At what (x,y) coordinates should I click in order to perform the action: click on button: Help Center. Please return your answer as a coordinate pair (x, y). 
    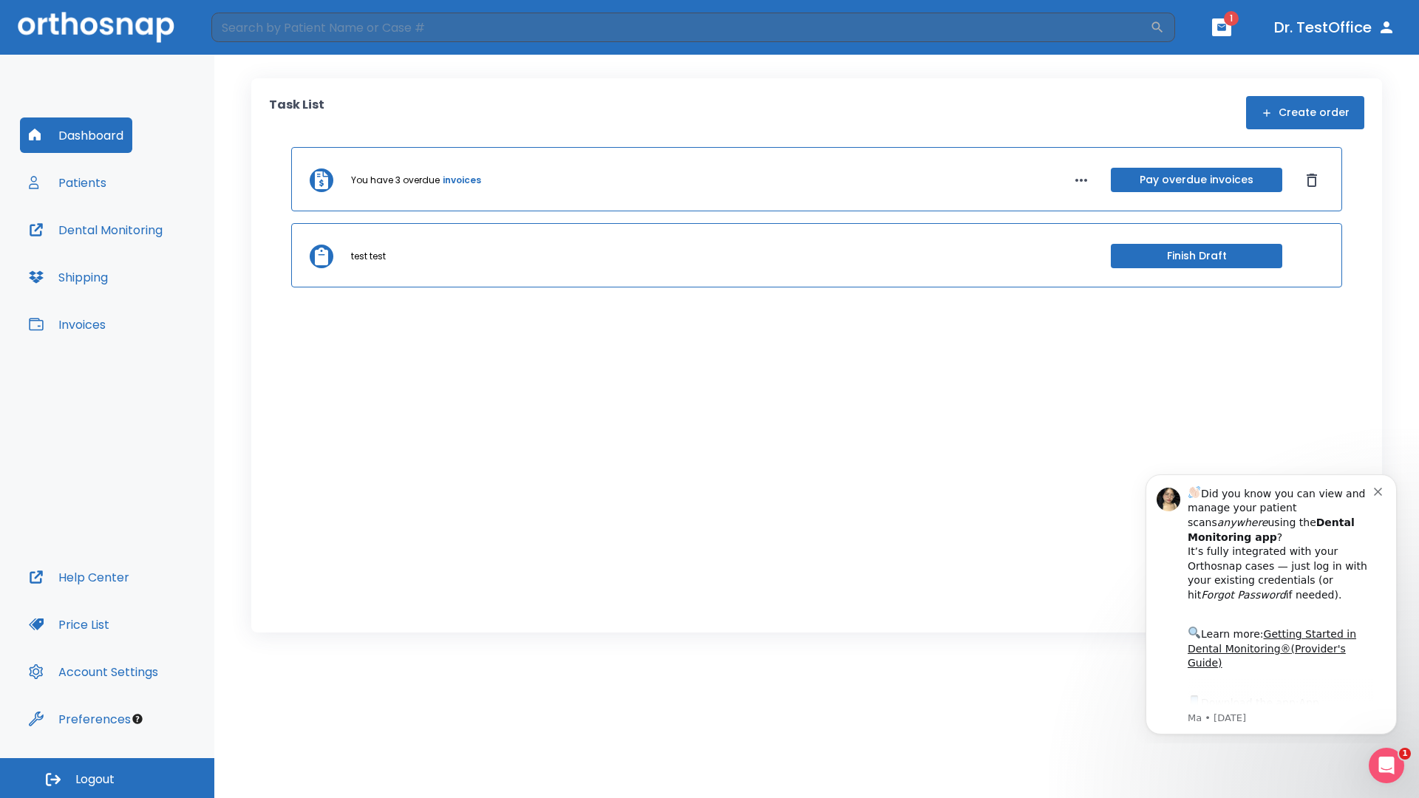
    Looking at the image, I should click on (79, 577).